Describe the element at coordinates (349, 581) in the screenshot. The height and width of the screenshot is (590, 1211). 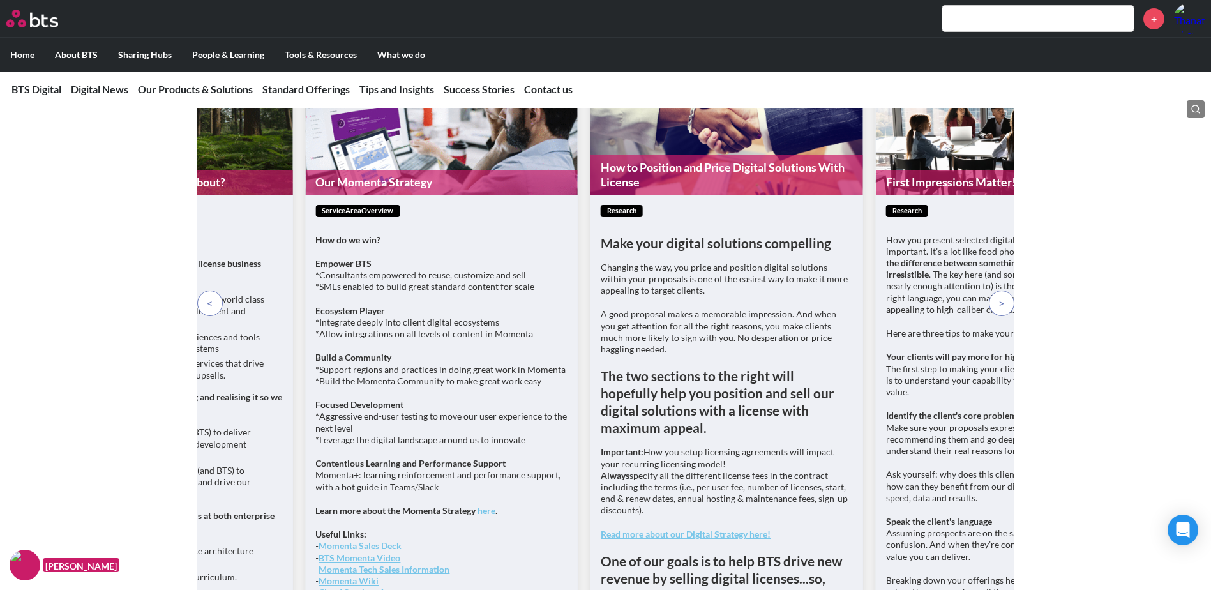
I see `a: Momenta Wiki` at that location.